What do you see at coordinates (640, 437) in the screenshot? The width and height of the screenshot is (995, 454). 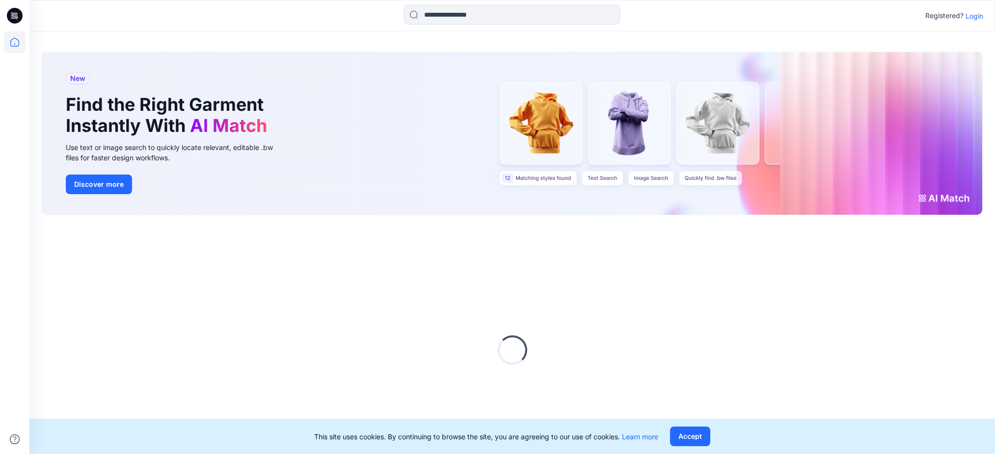 I see `a: Learn more` at bounding box center [640, 437].